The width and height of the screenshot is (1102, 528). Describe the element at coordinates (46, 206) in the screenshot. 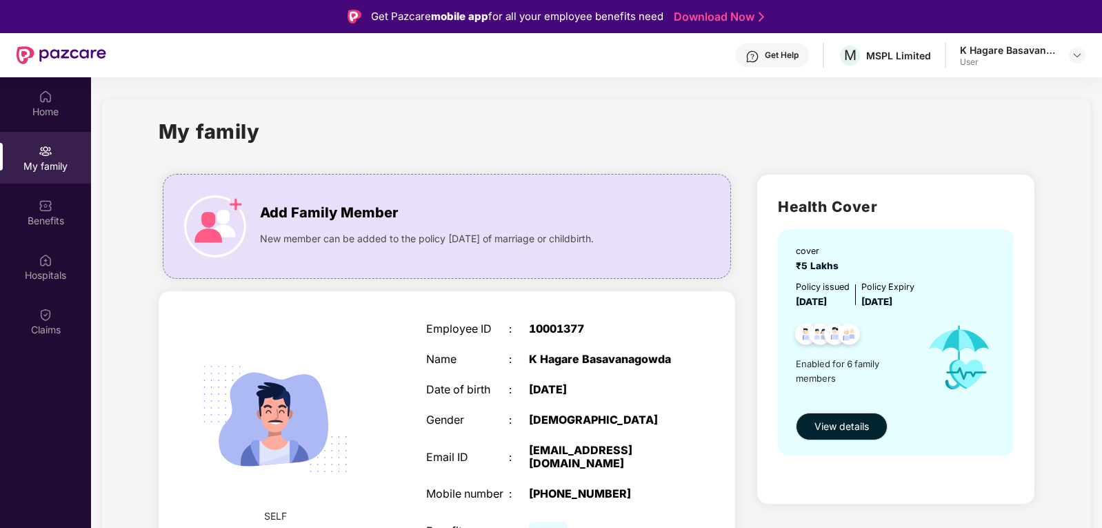

I see `img: svg+xml;base64,PHN2ZyBpZD0iQmVuZWZpdHMiIHhtbG5zPSJodHRwOi8vd3d3LnczLm9yZy8yMDAwL3N2ZyIgd2lkdGg9Ij...` at that location.